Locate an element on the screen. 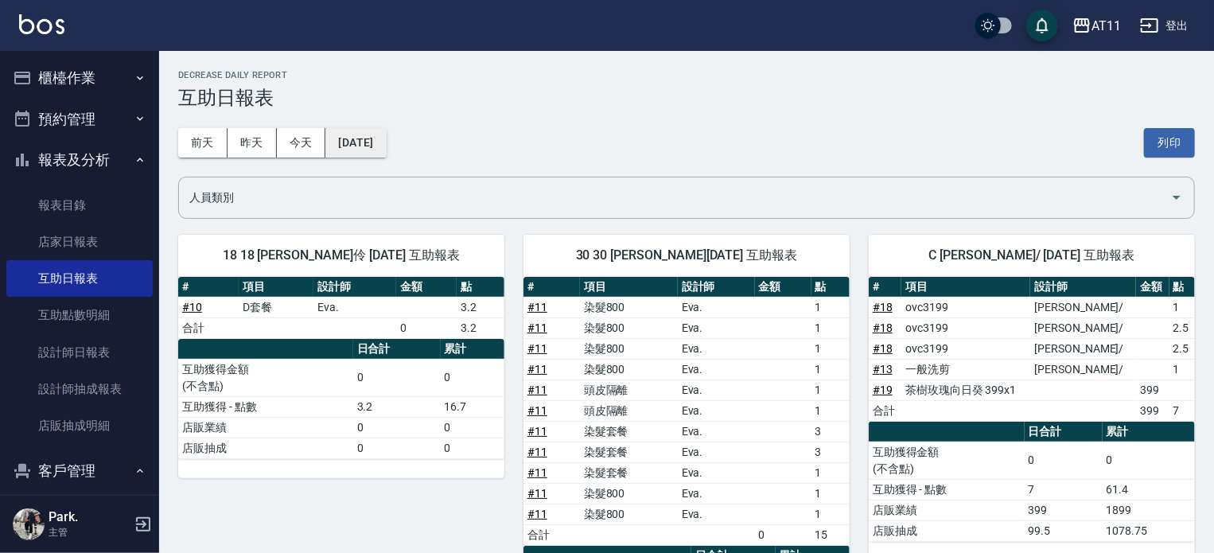  button: AT11 is located at coordinates (1097, 25).